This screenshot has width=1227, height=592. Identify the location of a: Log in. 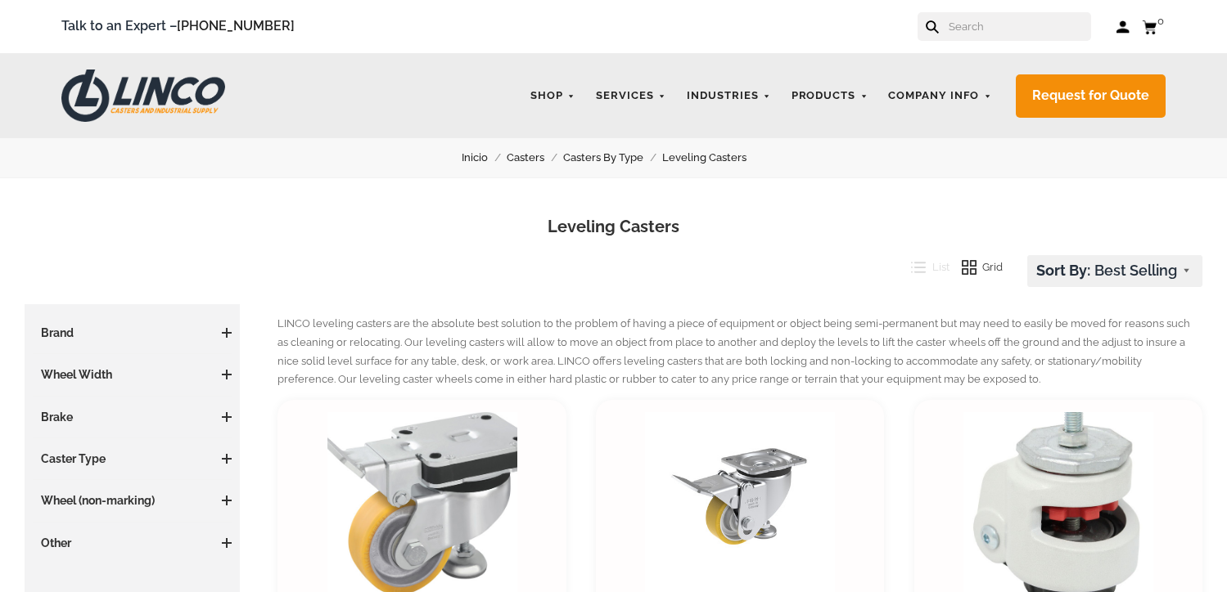
(1122, 27).